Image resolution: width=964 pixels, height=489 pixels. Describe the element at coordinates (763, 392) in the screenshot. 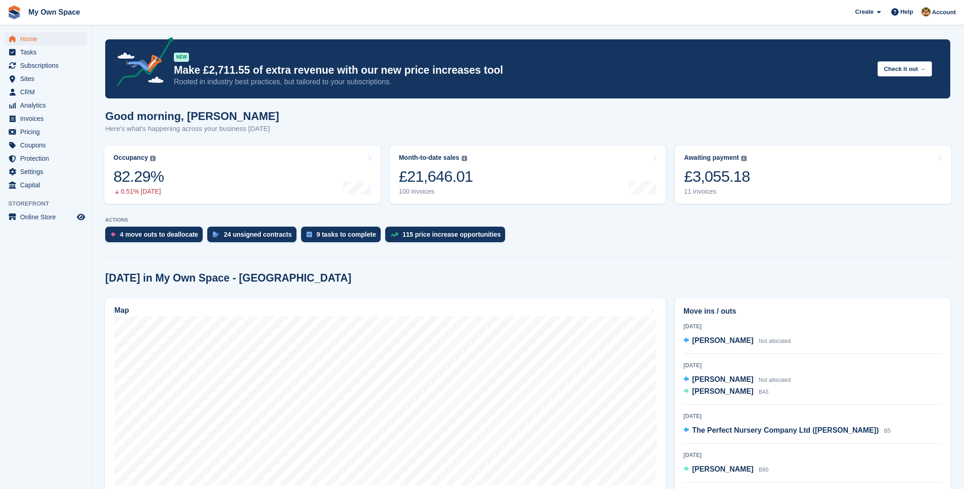

I see `span: B43` at that location.